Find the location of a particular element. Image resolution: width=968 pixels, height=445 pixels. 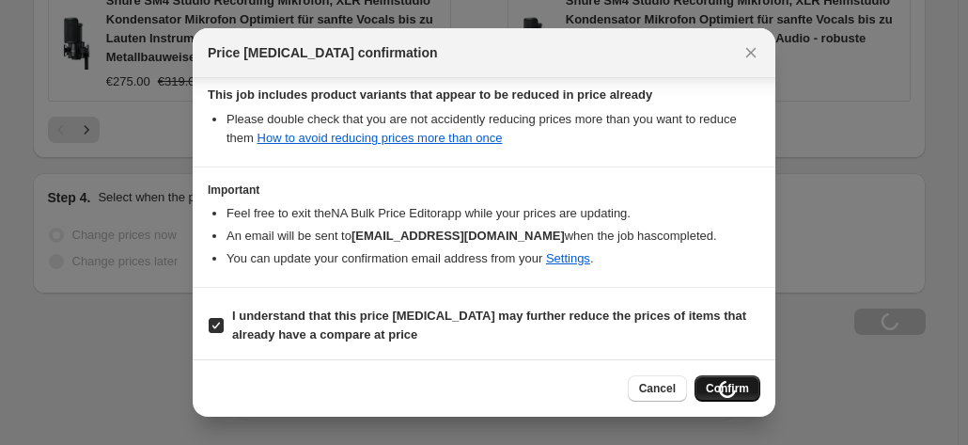

button: Cancel is located at coordinates (657, 388).